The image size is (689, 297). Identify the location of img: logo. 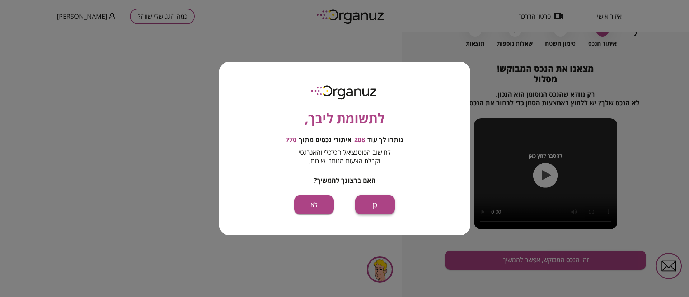
(345, 92).